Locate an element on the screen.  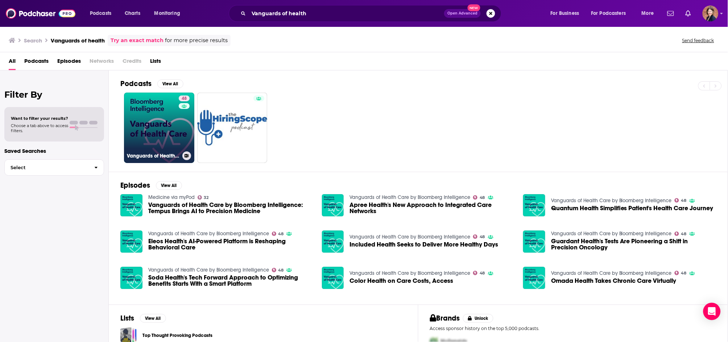
span: Lists is located at coordinates (156, 62).